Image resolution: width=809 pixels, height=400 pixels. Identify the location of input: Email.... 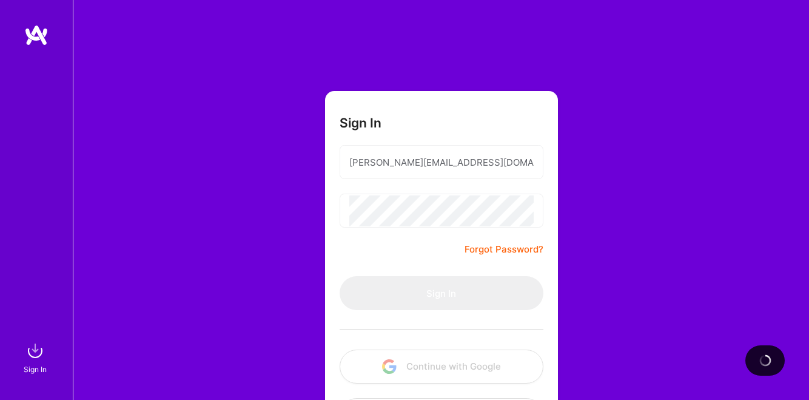
(442, 162).